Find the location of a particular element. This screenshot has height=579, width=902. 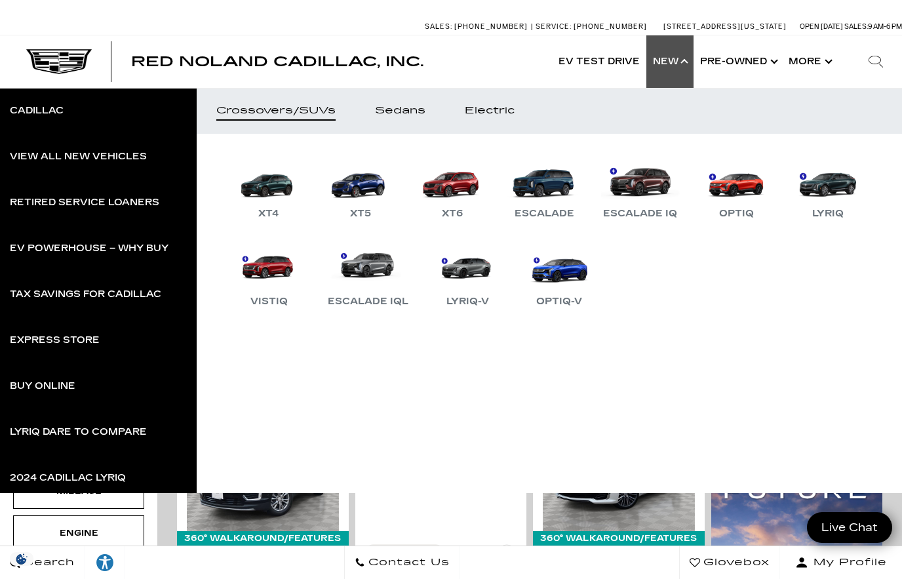

span: Search is located at coordinates (47, 562).